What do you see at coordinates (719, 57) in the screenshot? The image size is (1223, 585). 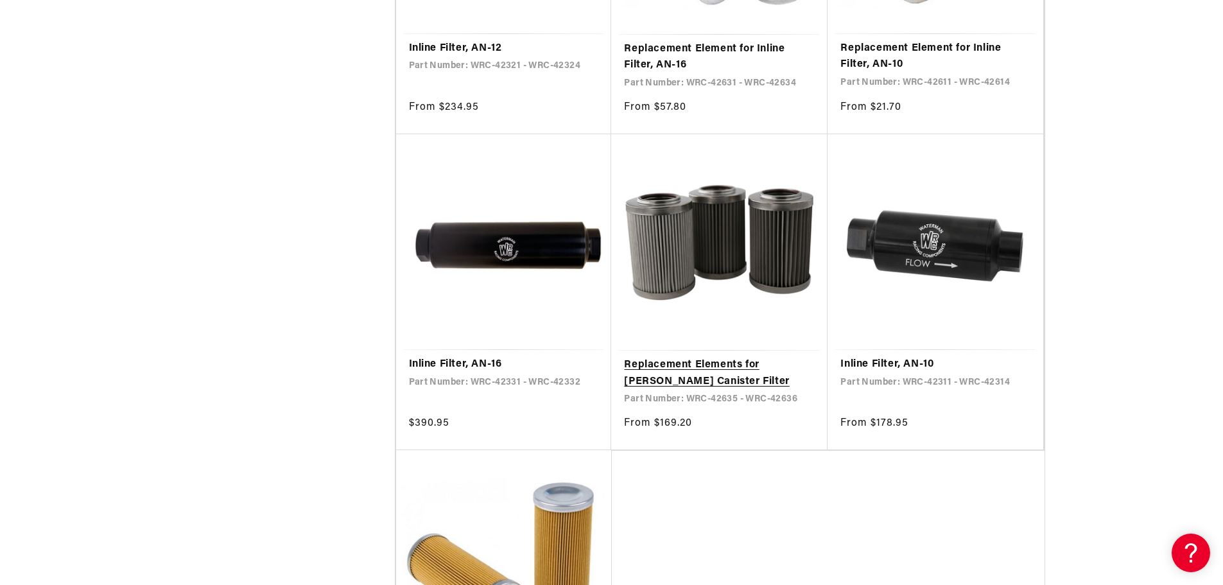 I see `a: Replacement Element for Inline Filter, AN-16` at bounding box center [719, 57].